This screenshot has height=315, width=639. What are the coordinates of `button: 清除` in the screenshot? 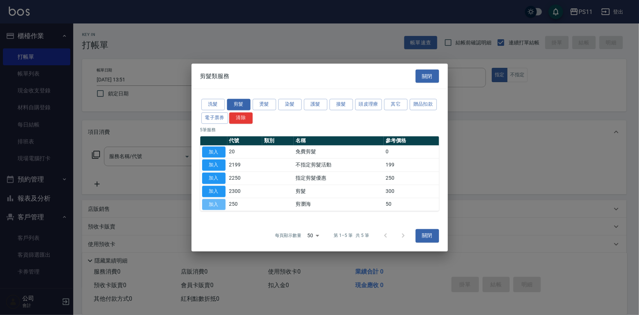 It's located at (241, 118).